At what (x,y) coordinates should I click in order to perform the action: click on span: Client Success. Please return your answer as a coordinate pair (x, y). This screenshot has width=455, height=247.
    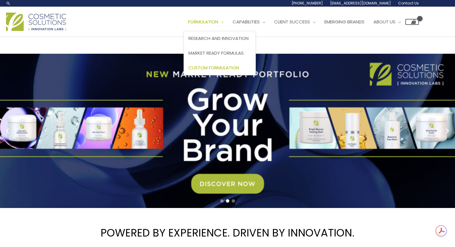
    Looking at the image, I should click on (292, 22).